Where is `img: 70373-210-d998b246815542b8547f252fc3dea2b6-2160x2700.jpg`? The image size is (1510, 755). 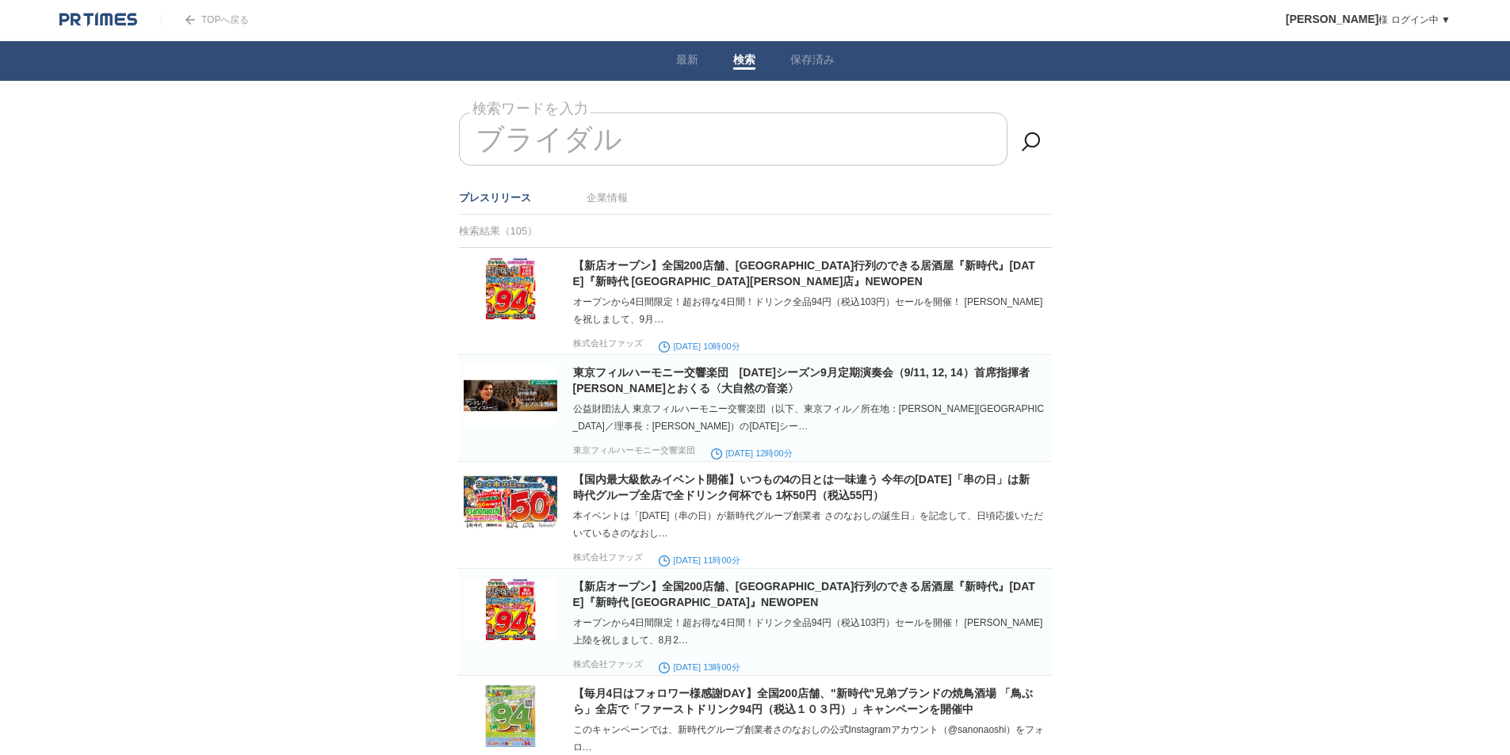 img: 70373-210-d998b246815542b8547f252fc3dea2b6-2160x2700.jpg is located at coordinates (510, 289).